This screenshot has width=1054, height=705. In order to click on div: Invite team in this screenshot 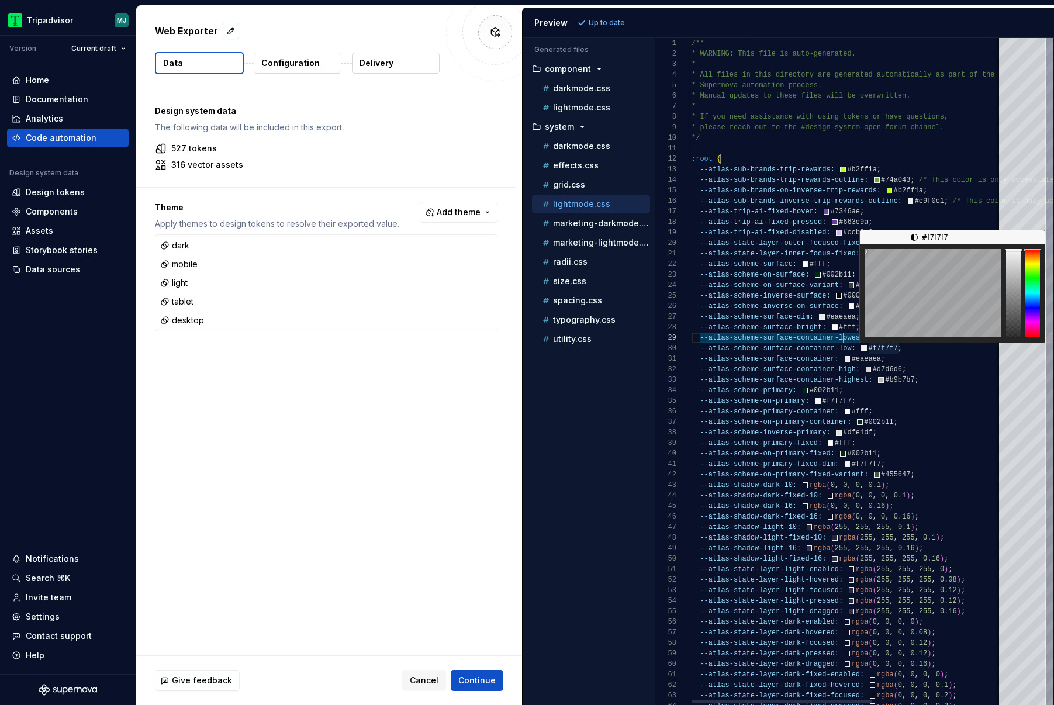, I will do `click(49, 598)`.